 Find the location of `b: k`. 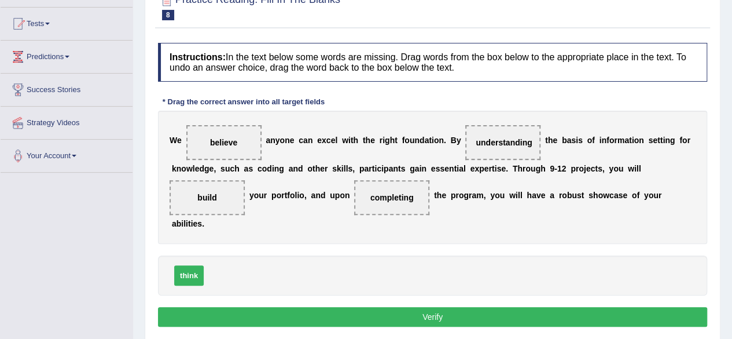

b: k is located at coordinates (174, 168).